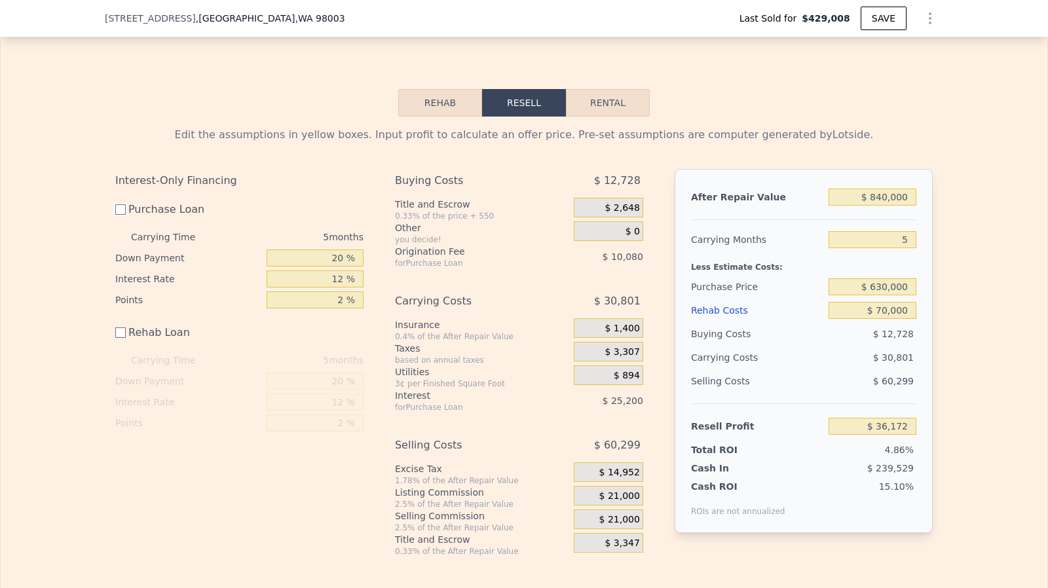  What do you see at coordinates (239, 181) in the screenshot?
I see `div: Interest-Only Financing` at bounding box center [239, 181].